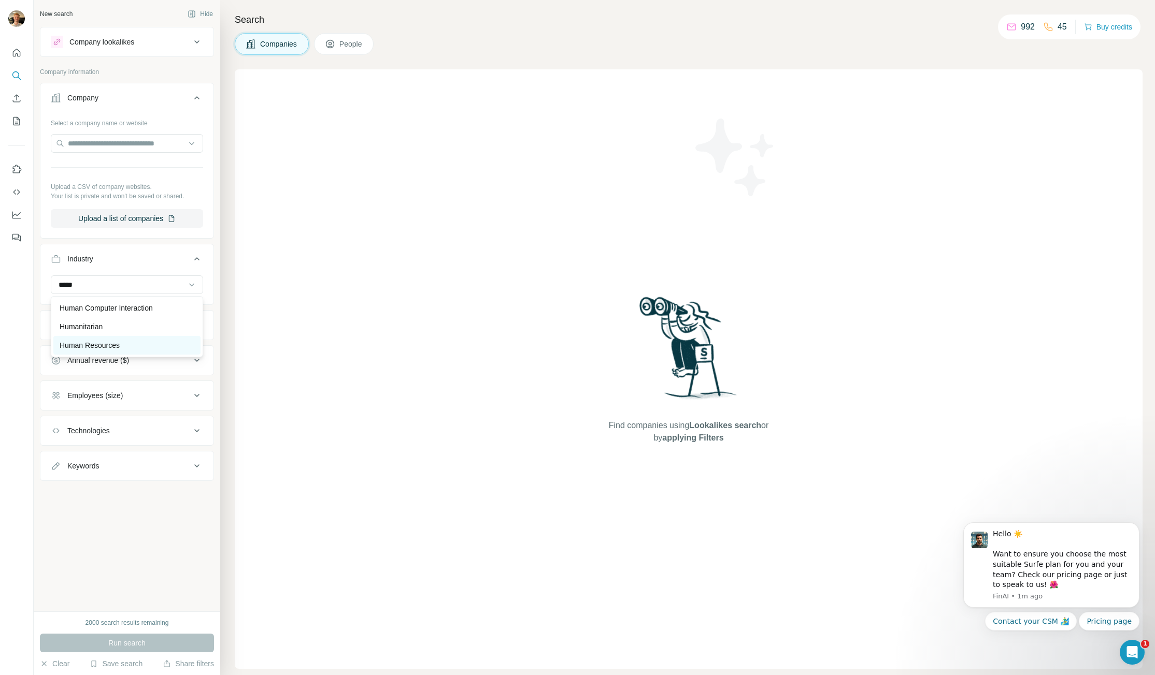 The width and height of the screenshot is (1155, 675). Describe the element at coordinates (161, 133) in the screenshot. I see `button: Quick reply: Pricing page` at that location.